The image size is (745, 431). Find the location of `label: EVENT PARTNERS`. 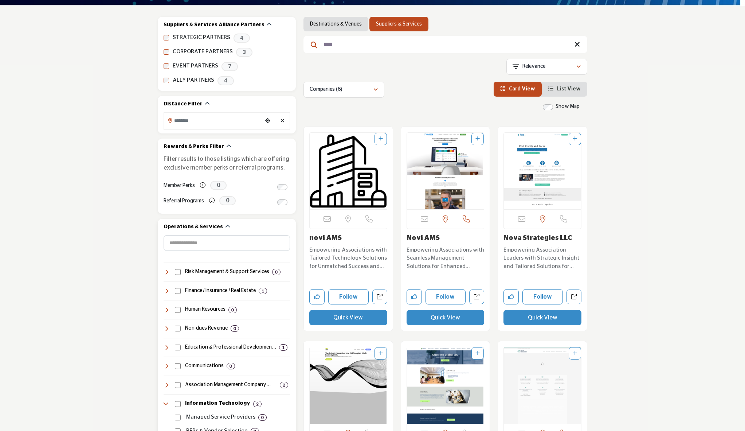

label: EVENT PARTNERS is located at coordinates (195, 66).